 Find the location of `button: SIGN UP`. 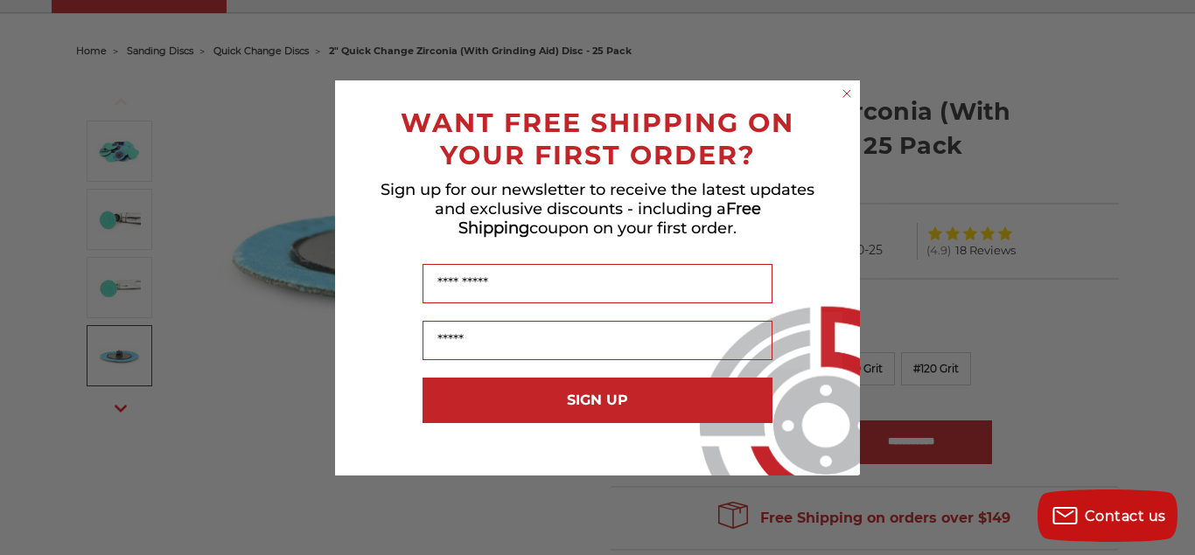

button: SIGN UP is located at coordinates (597, 401).